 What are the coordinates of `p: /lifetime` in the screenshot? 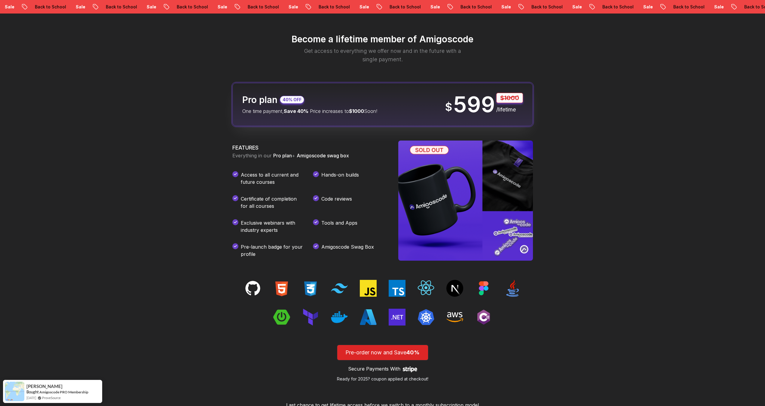 It's located at (510, 110).